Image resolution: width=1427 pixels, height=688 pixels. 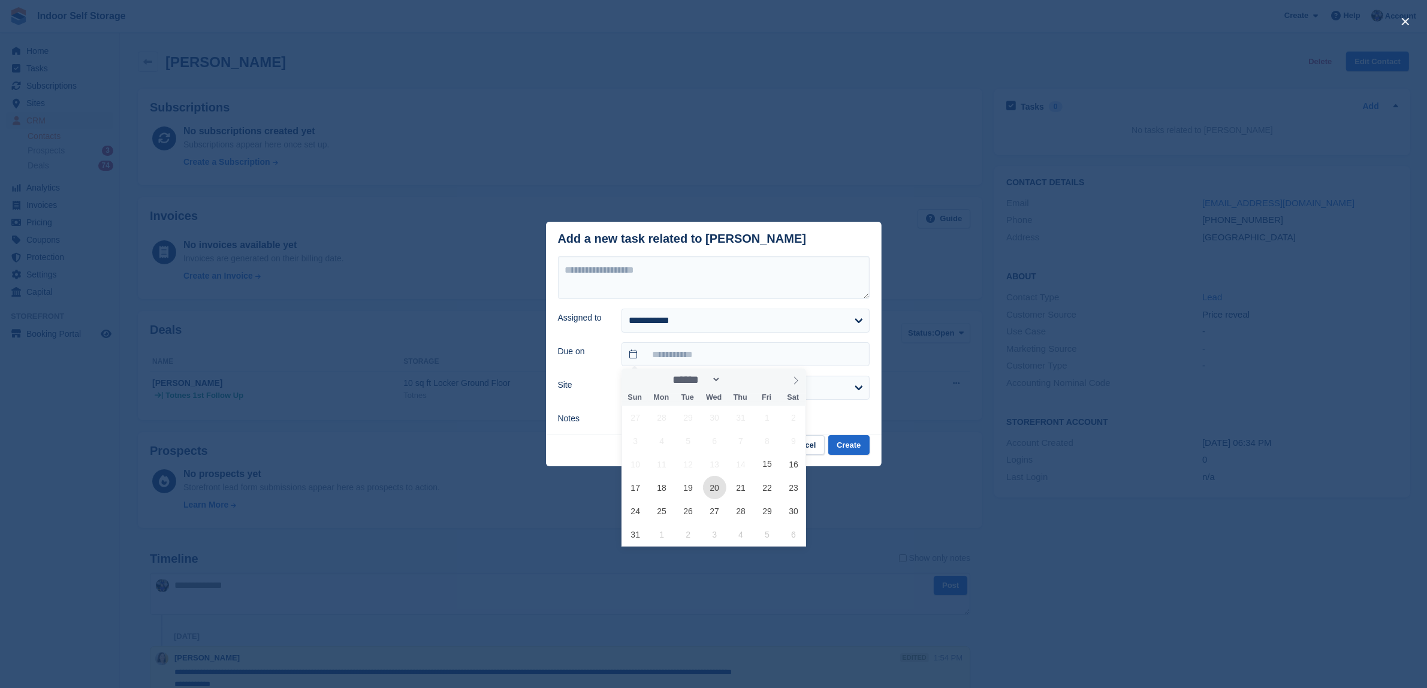 I want to click on label: Due on, so click(x=582, y=351).